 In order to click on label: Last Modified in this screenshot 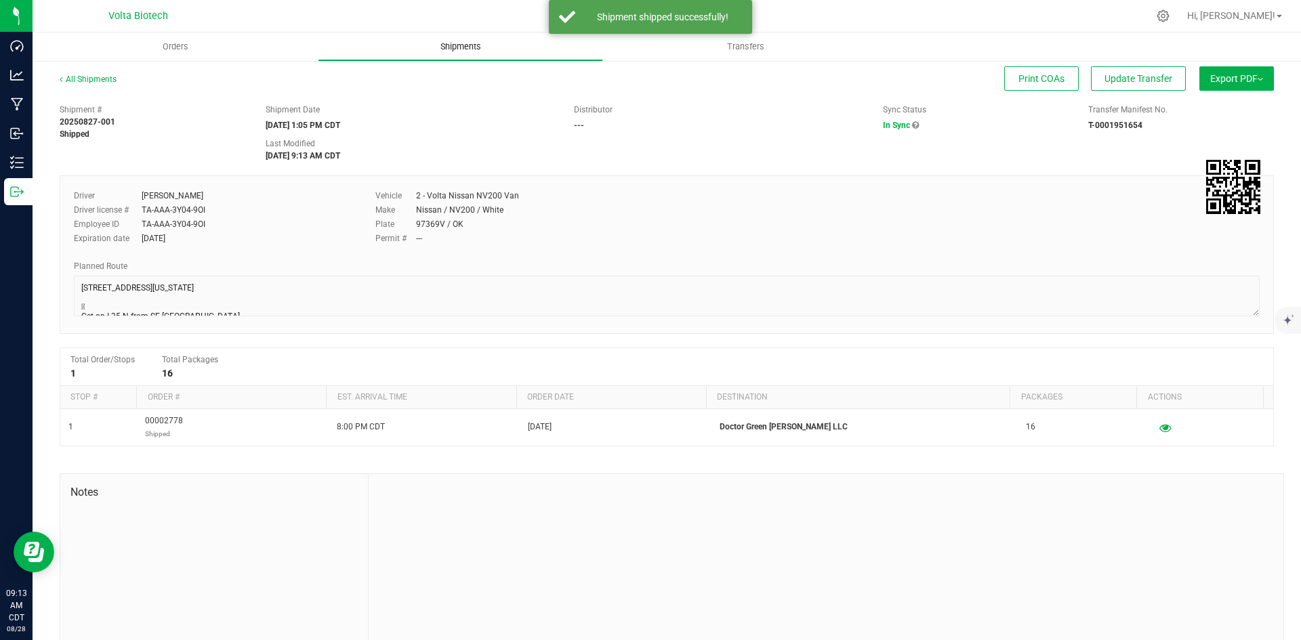, I will do `click(290, 144)`.